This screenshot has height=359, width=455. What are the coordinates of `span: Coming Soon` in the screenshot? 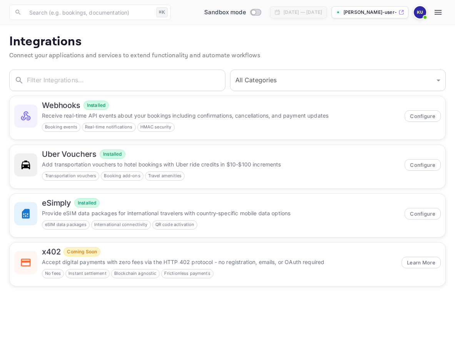 It's located at (82, 252).